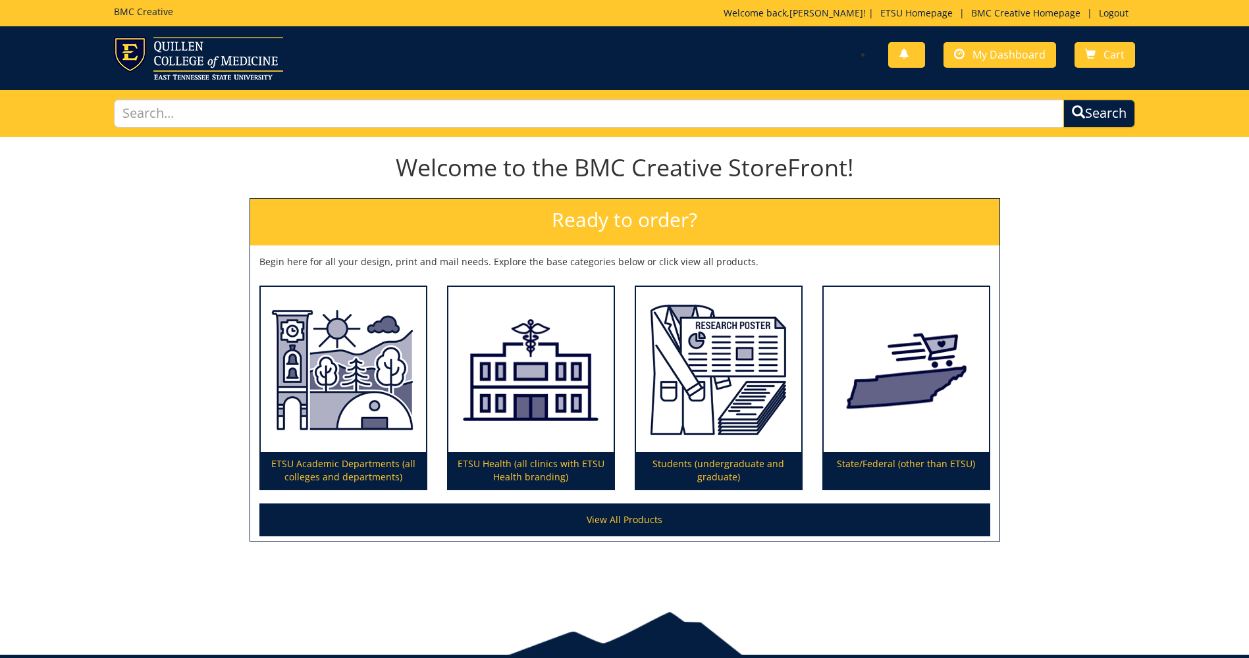 The height and width of the screenshot is (658, 1249). Describe the element at coordinates (718, 389) in the screenshot. I see `a: Students (undergraduate and graduate)` at that location.